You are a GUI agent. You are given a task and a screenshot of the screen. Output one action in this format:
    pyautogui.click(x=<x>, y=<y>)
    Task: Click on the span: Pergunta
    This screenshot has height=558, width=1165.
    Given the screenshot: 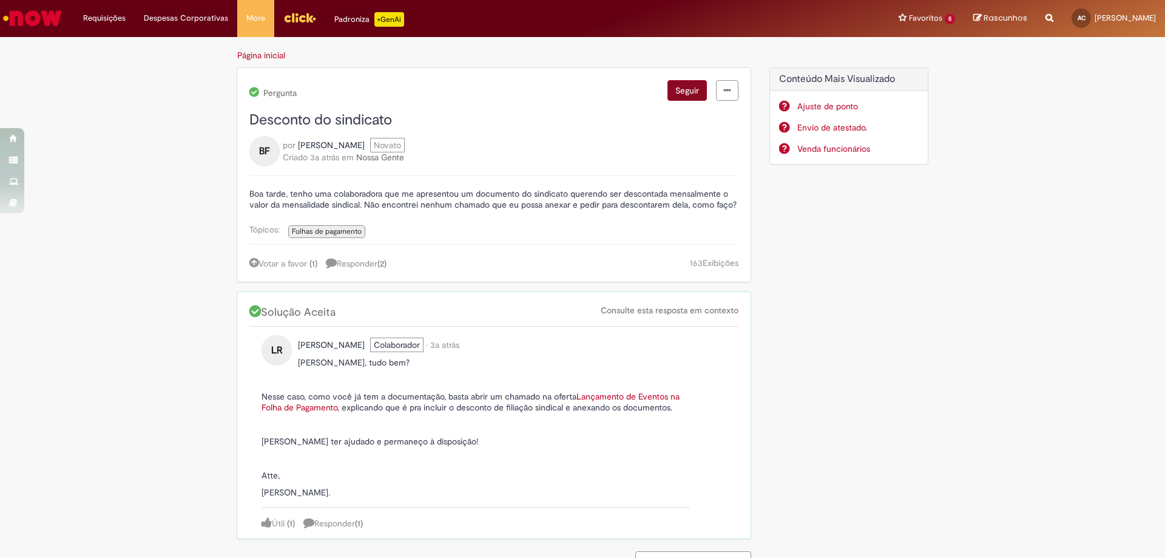 What is the action you would take?
    pyautogui.click(x=279, y=93)
    